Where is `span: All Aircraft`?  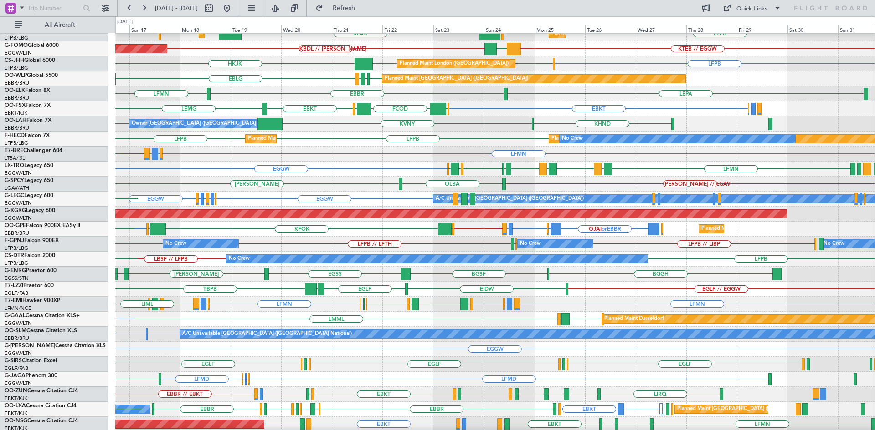 span: All Aircraft is located at coordinates (60, 25).